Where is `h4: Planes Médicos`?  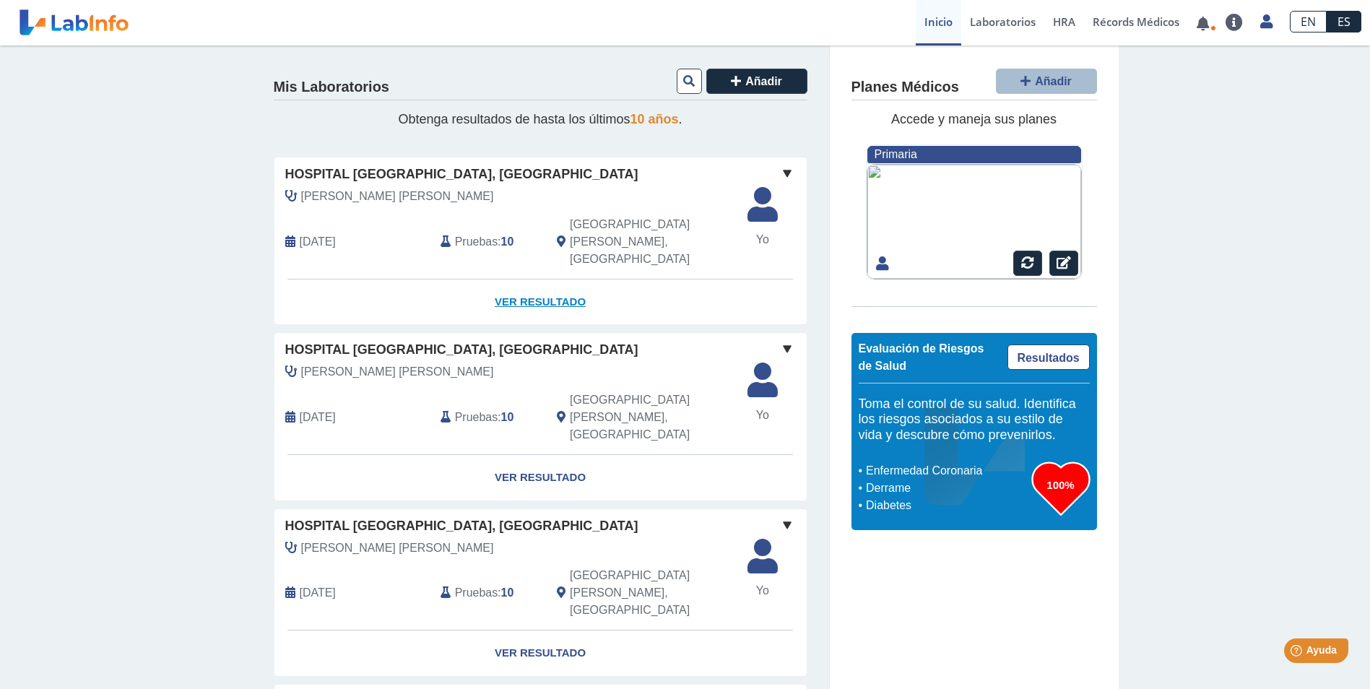
h4: Planes Médicos is located at coordinates (905, 87).